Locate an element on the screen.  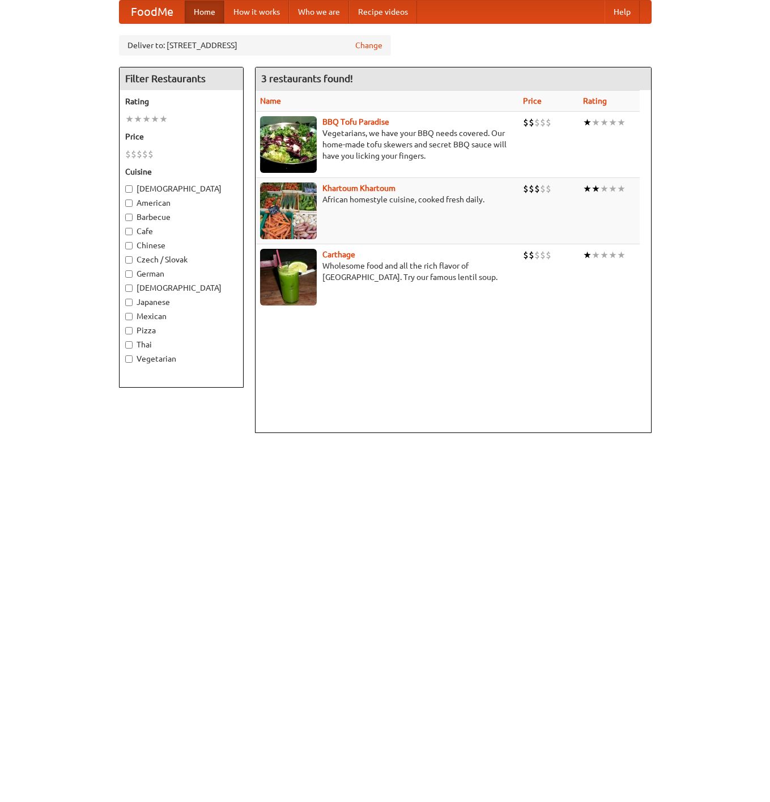
label: Thai is located at coordinates (181, 345).